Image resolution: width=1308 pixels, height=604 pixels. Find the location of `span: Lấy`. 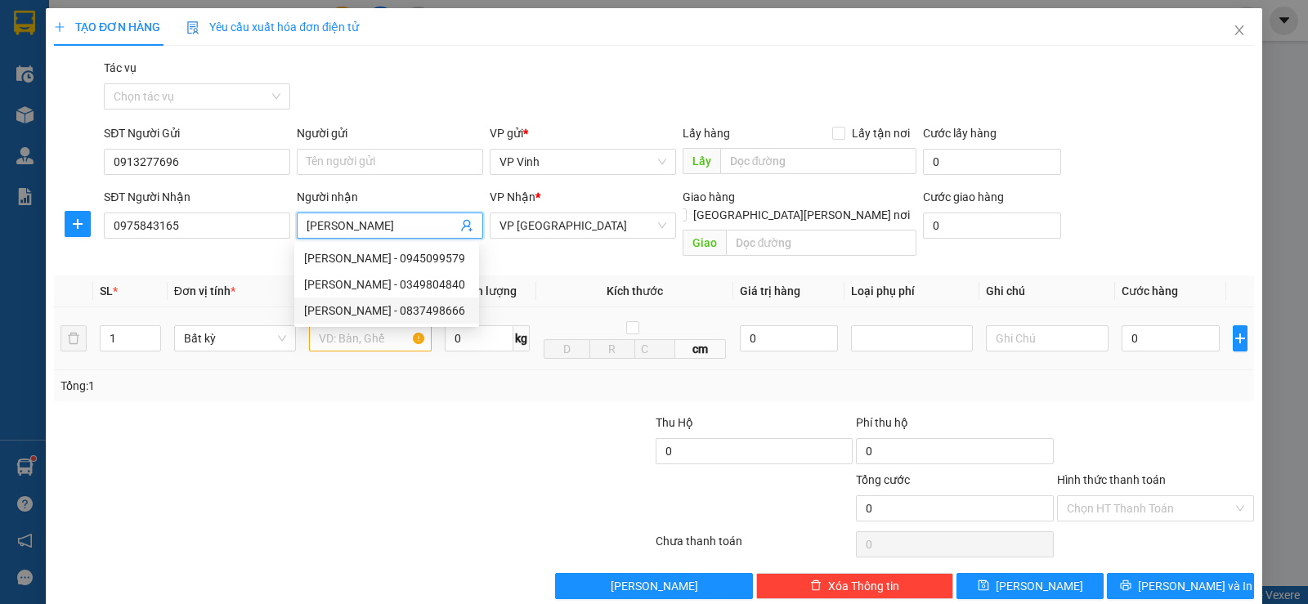

span: Lấy is located at coordinates (701, 161).